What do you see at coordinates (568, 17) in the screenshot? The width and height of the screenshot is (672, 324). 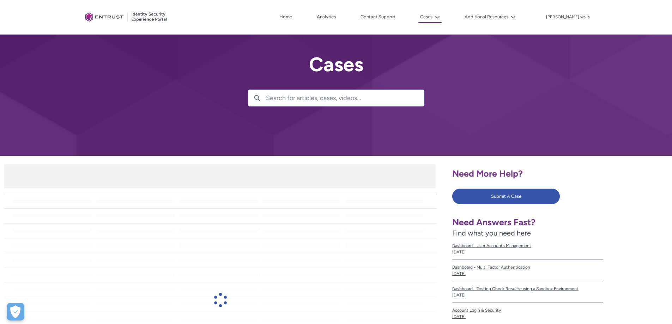 I see `button: User Profile susan.walls` at bounding box center [568, 17].